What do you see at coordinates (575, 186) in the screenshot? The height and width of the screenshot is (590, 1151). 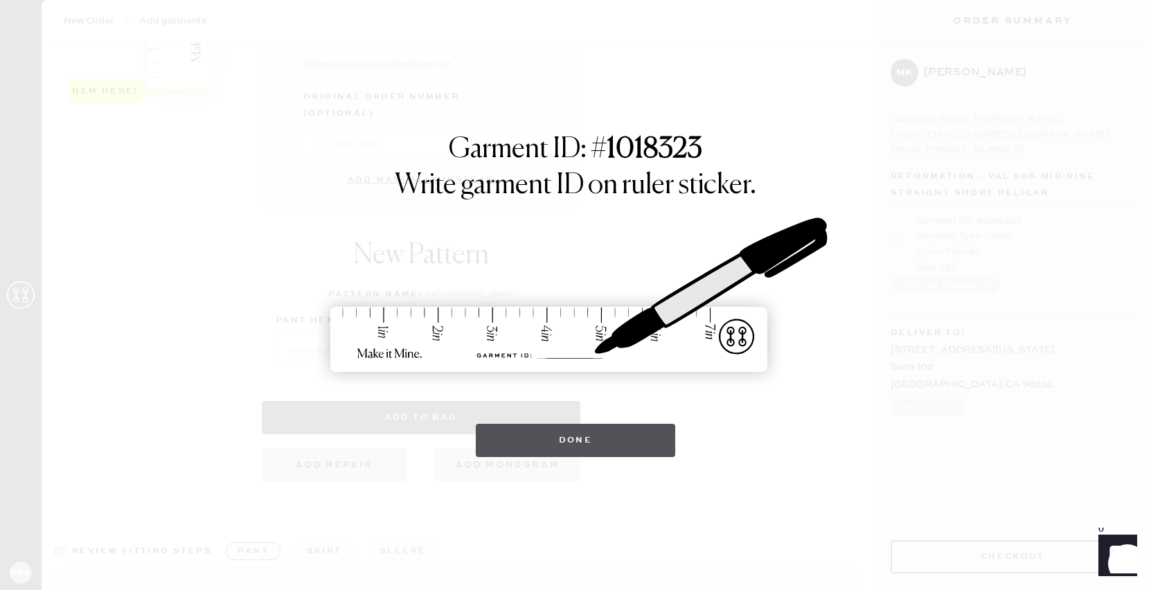 I see `h1: Write garment ID on ruler sticker.` at bounding box center [575, 186].